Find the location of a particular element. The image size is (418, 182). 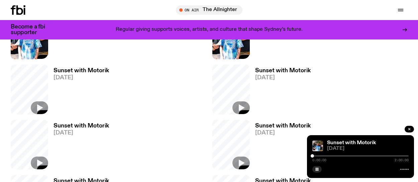

h3: Become a fbi supporter is located at coordinates (32, 30).